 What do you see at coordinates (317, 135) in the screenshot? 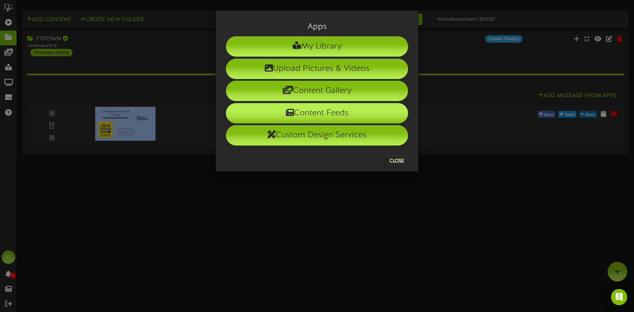
I see `li: Custom Design Services` at bounding box center [317, 135].